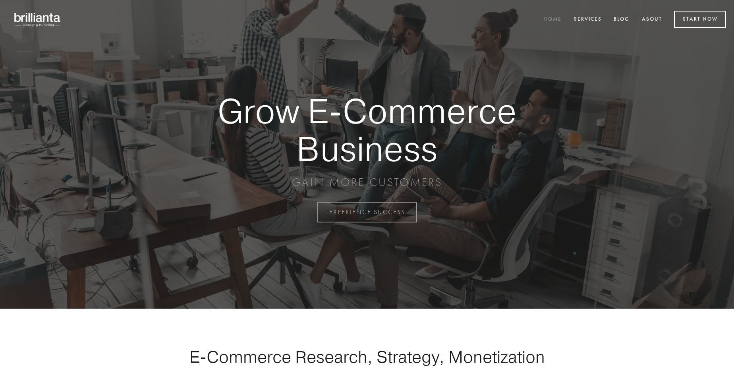 The image size is (734, 373). What do you see at coordinates (367, 130) in the screenshot?
I see `strong: Grow E-Commerce Business` at bounding box center [367, 130].